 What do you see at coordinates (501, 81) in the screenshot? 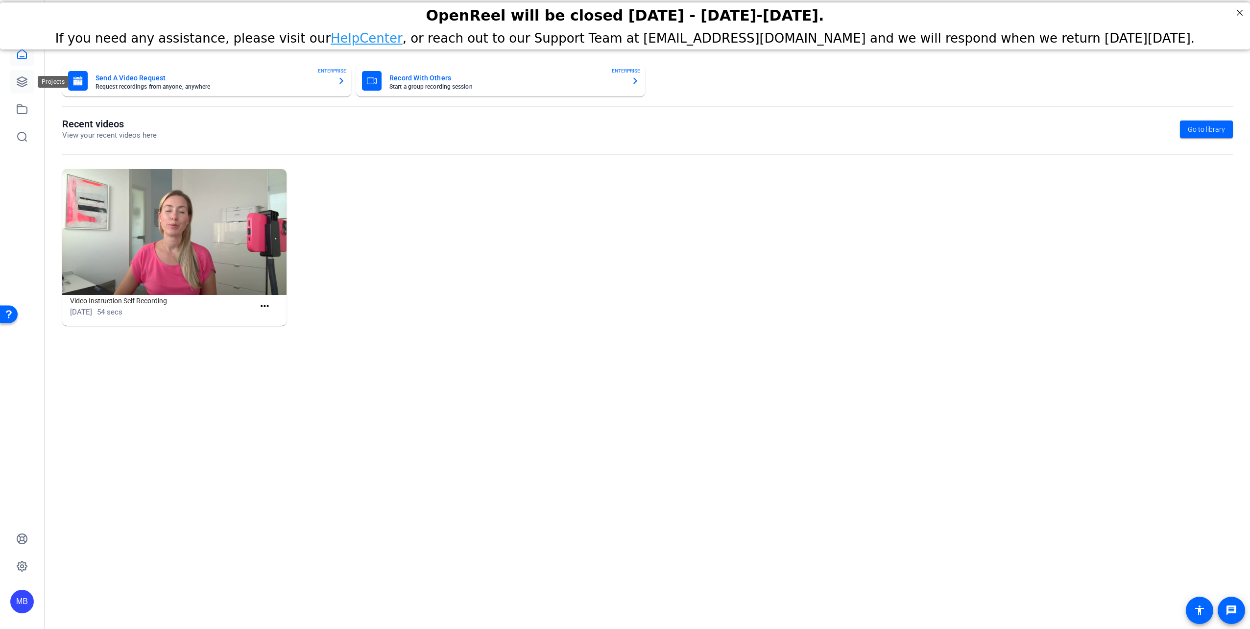
I see `button: Record With OthersStart a group recording sessionENTERPRISE` at bounding box center [501, 81].